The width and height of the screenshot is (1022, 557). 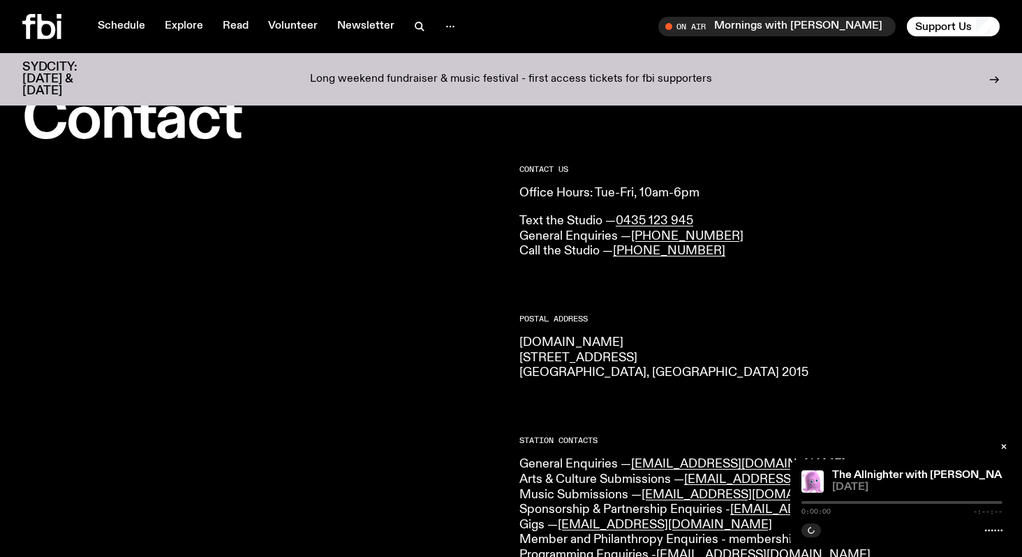 What do you see at coordinates (760, 440) in the screenshot?
I see `h2: Station Contacts` at bounding box center [760, 440].